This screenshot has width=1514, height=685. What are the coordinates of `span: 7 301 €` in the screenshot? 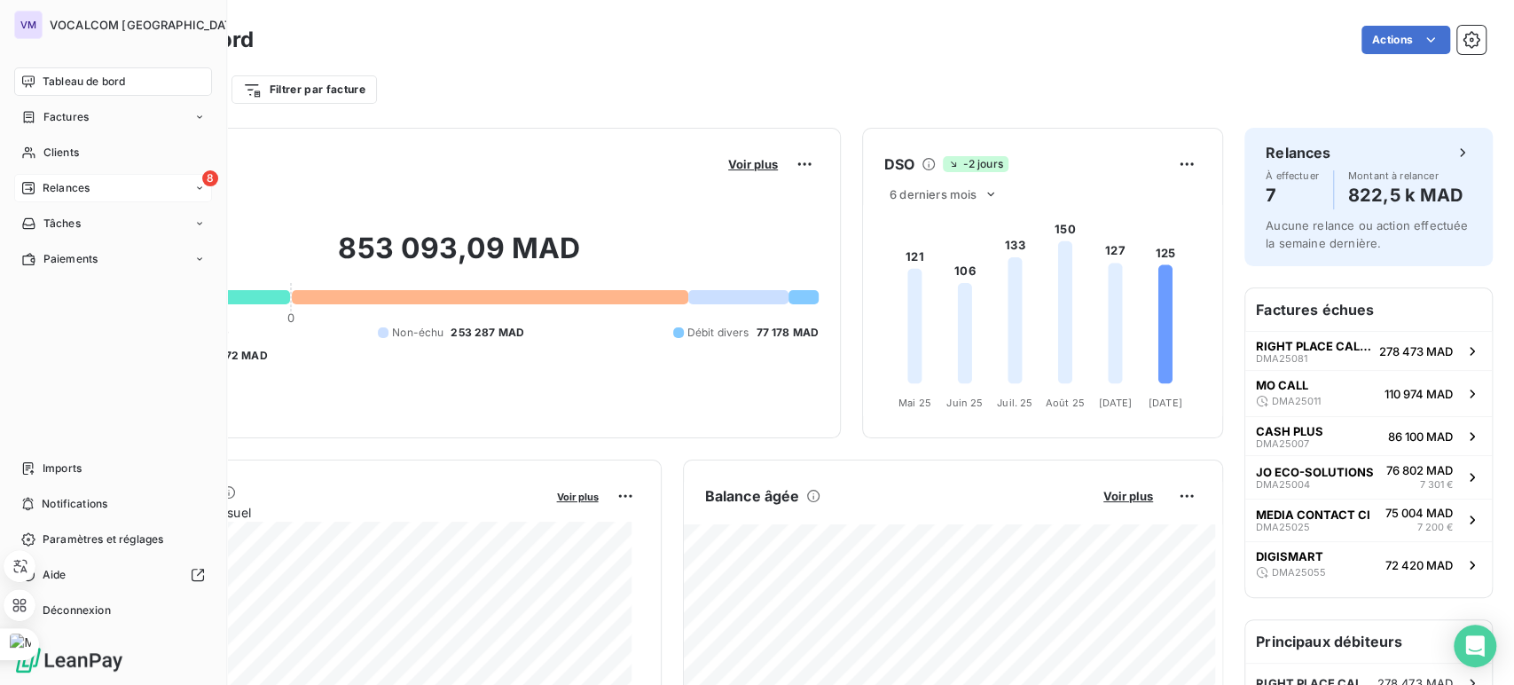 It's located at (1436, 484).